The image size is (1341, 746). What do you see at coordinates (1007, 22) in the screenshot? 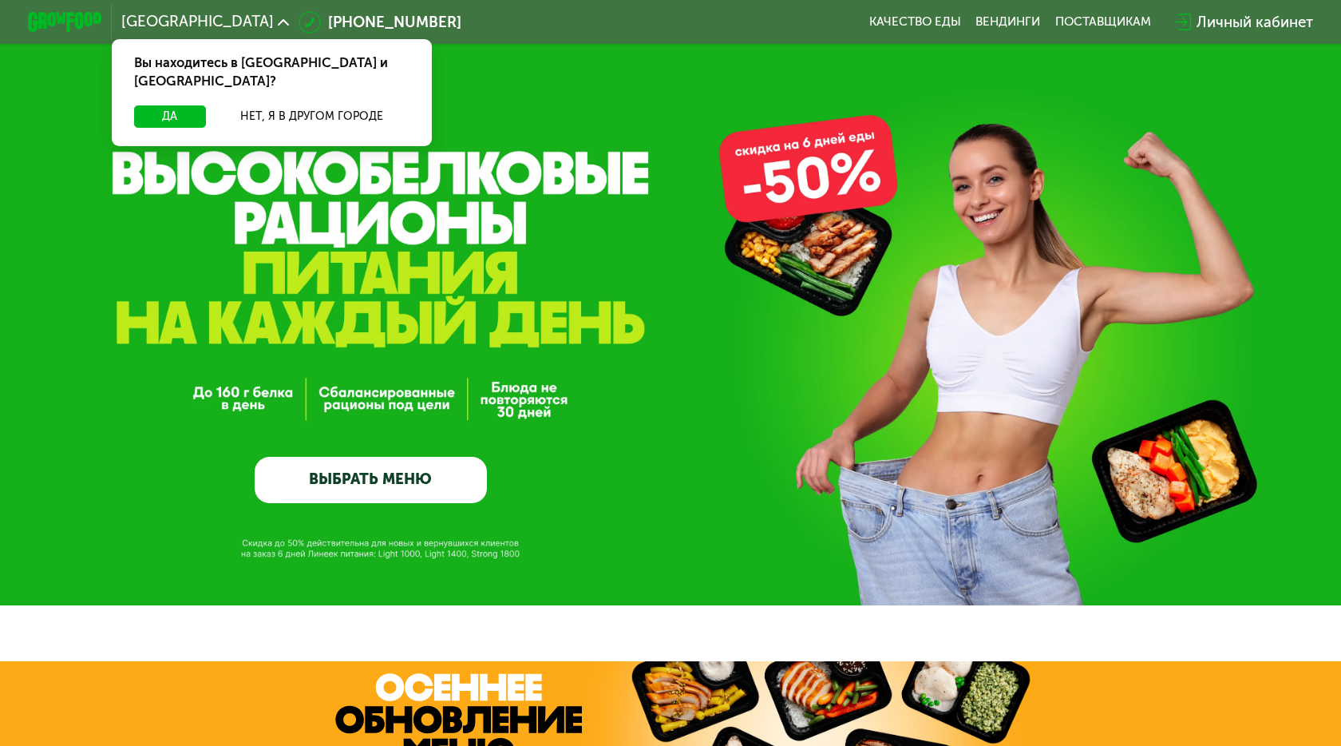
I see `a: Вендинги` at bounding box center [1007, 22].